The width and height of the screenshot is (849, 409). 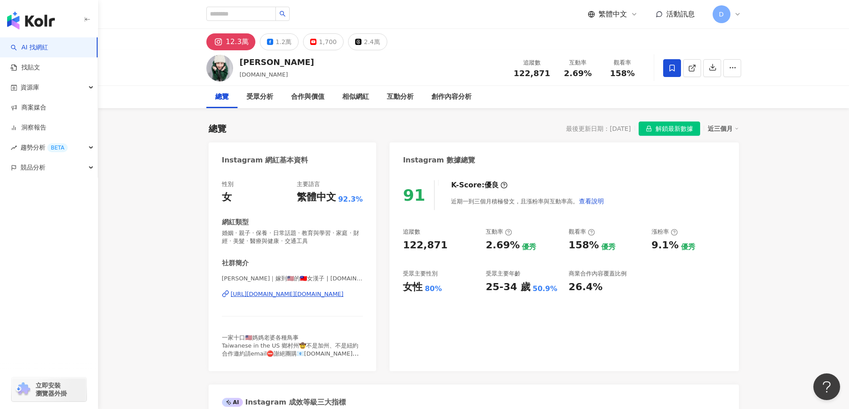 I want to click on div: 受眾主要性別, so click(x=420, y=274).